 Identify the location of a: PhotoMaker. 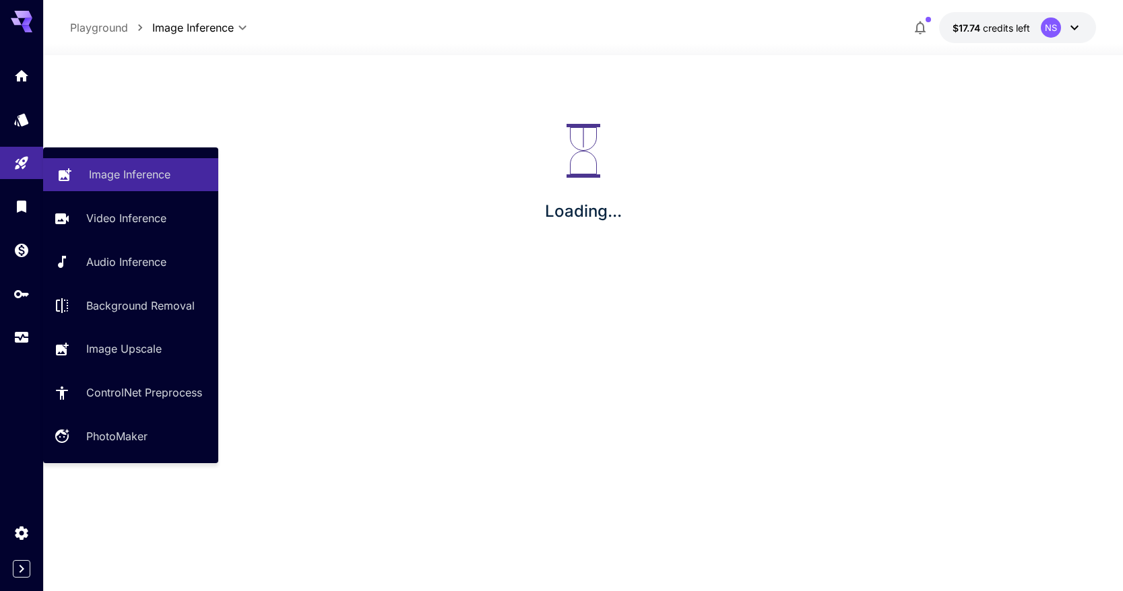
(131, 436).